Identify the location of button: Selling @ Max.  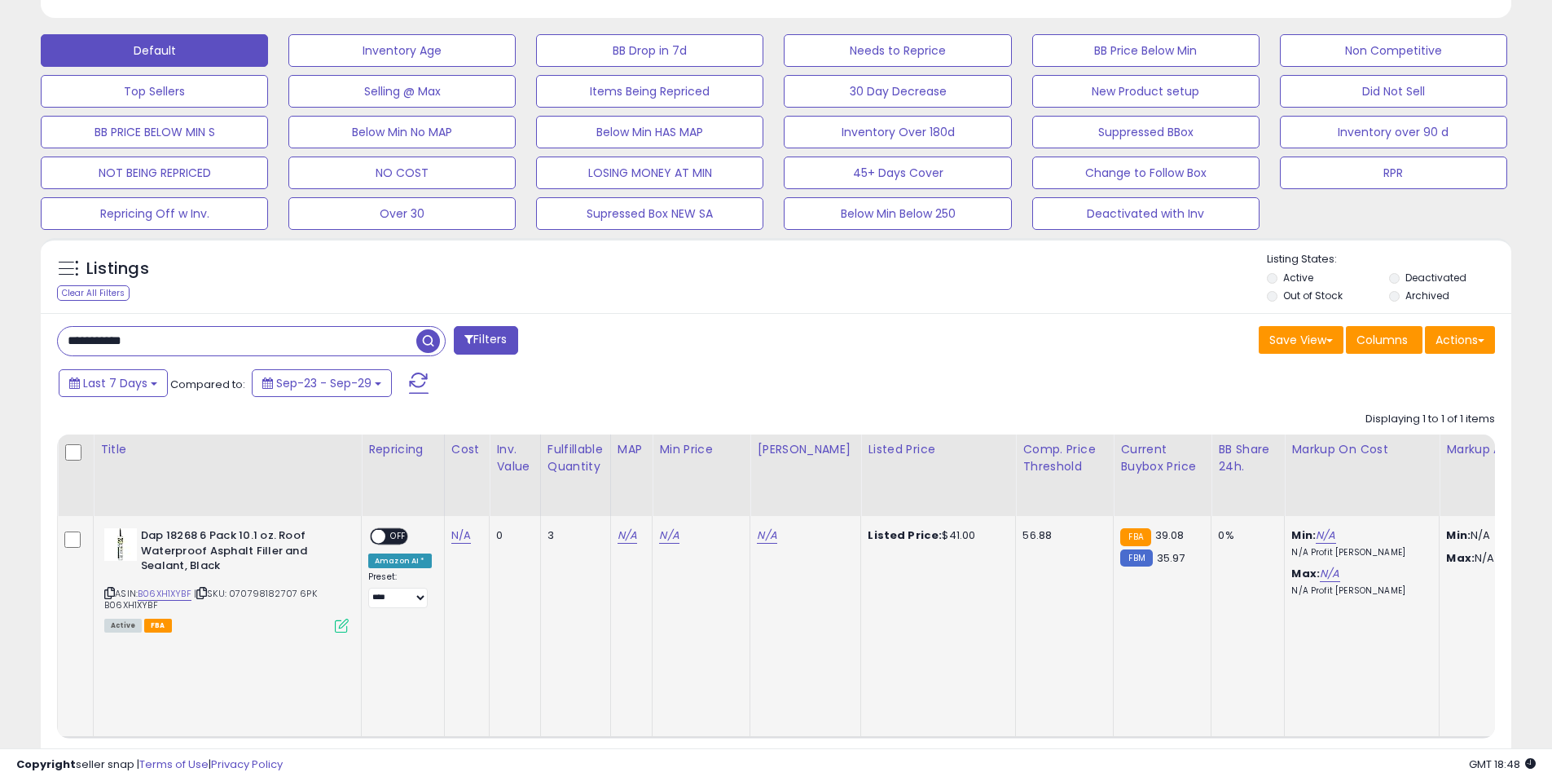
(402, 91).